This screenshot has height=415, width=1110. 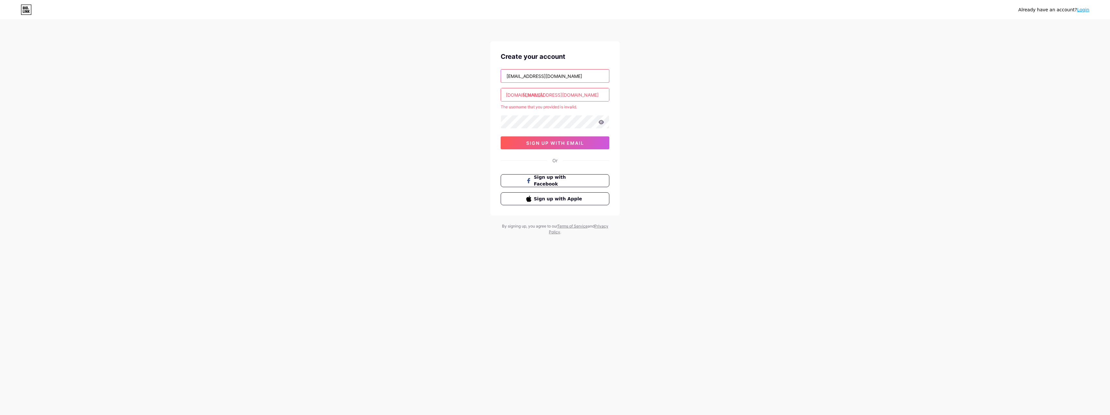 I want to click on button: Sign up with Apple, so click(x=555, y=199).